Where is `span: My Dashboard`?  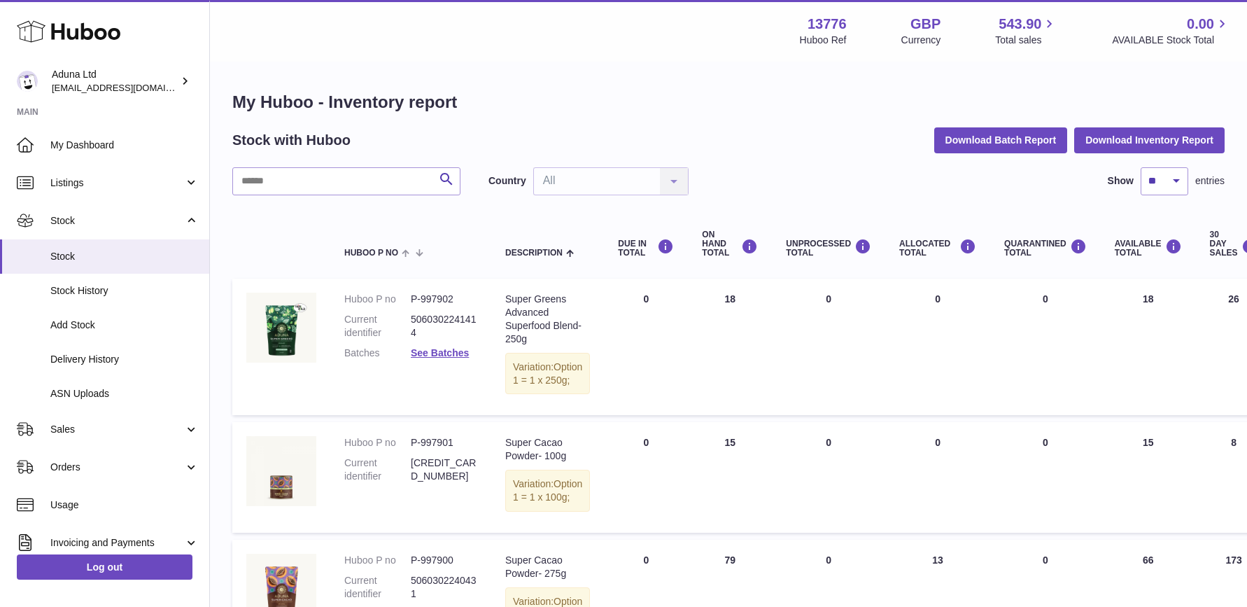
span: My Dashboard is located at coordinates (125, 145).